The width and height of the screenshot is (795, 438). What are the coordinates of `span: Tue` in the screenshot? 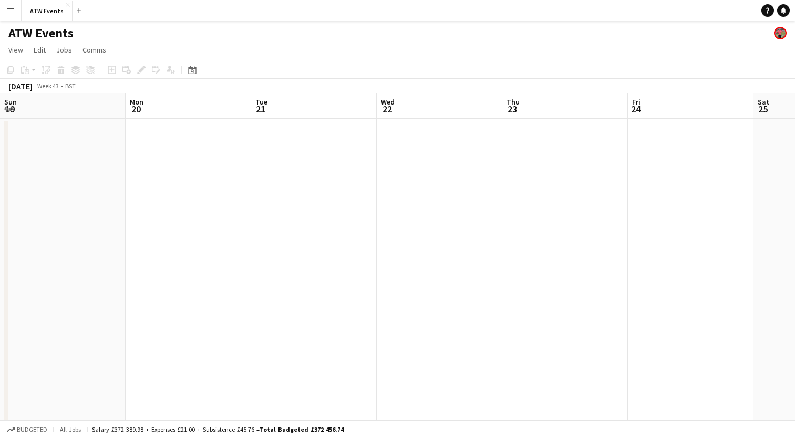 It's located at (261, 102).